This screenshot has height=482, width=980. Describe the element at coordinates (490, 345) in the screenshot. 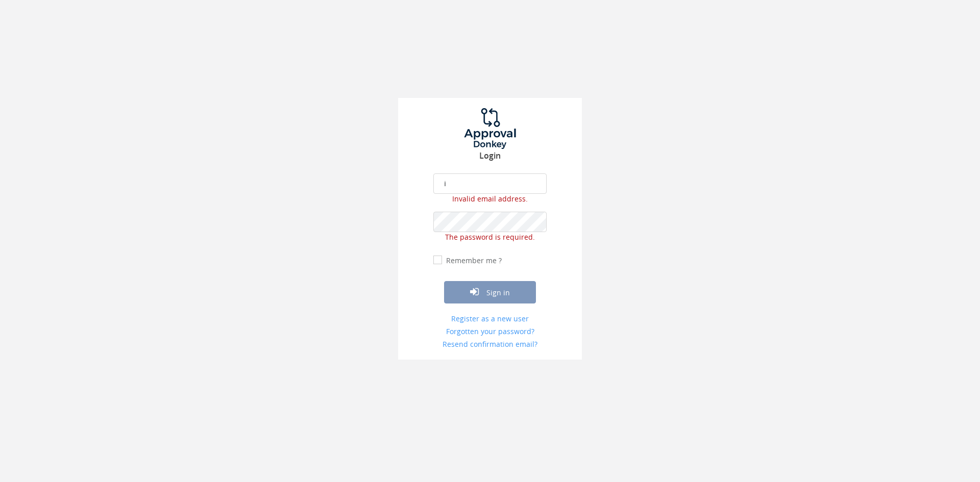

I see `a: Resend confirmation email?` at that location.